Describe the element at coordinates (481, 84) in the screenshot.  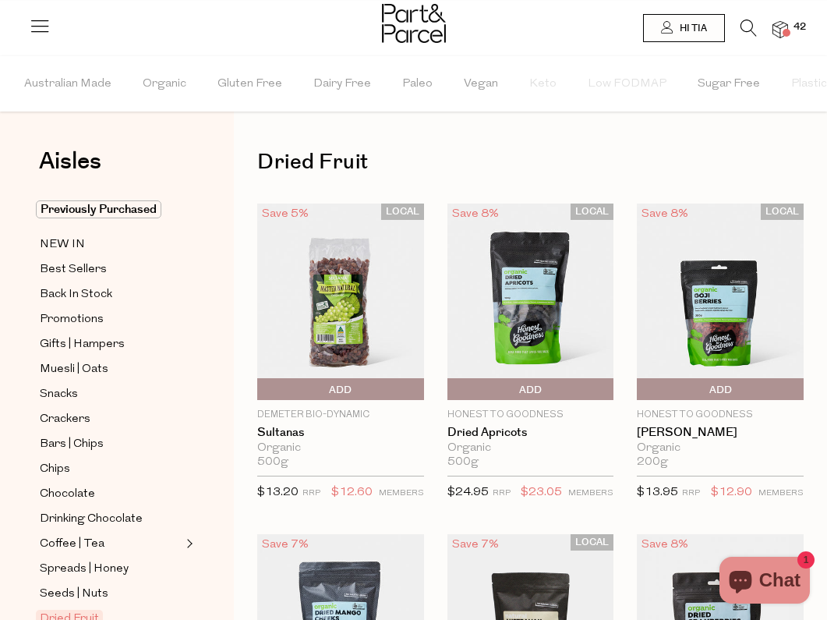
I see `span: Vegan` at that location.